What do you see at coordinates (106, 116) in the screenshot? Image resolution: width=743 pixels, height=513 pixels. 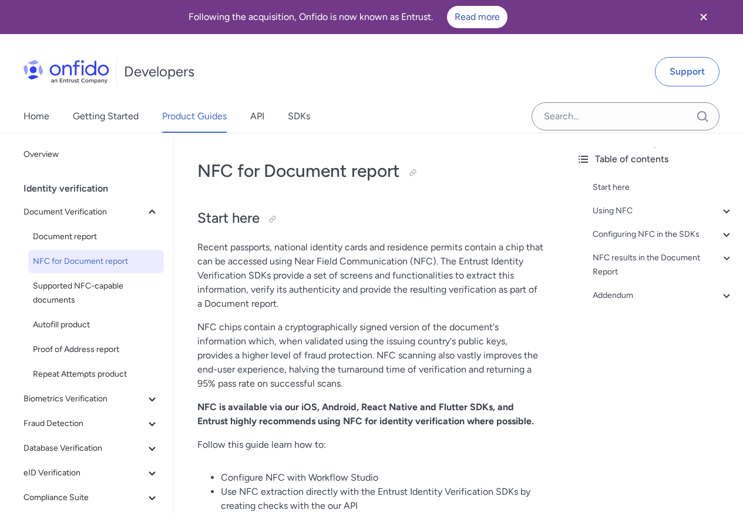 I see `a: Getting Started` at bounding box center [106, 116].